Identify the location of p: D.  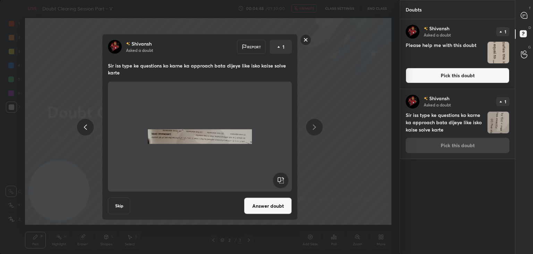
(530, 27).